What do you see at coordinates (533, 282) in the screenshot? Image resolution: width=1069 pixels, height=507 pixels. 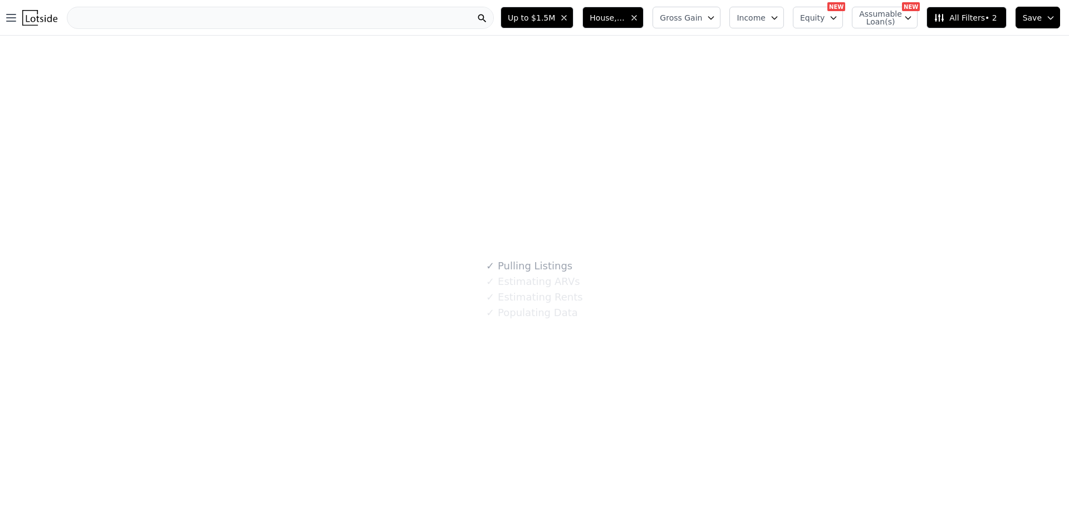 I see `div: Estimating ARVs` at bounding box center [533, 282].